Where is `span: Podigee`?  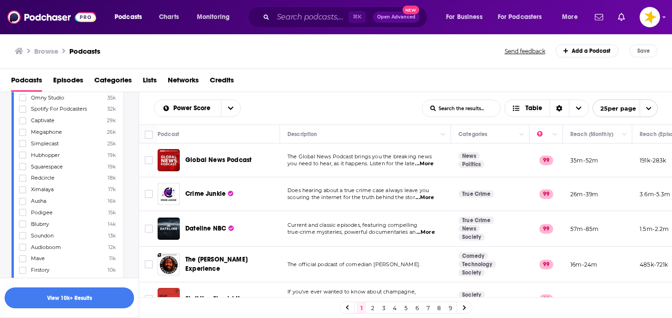
span: Podigee is located at coordinates (42, 212).